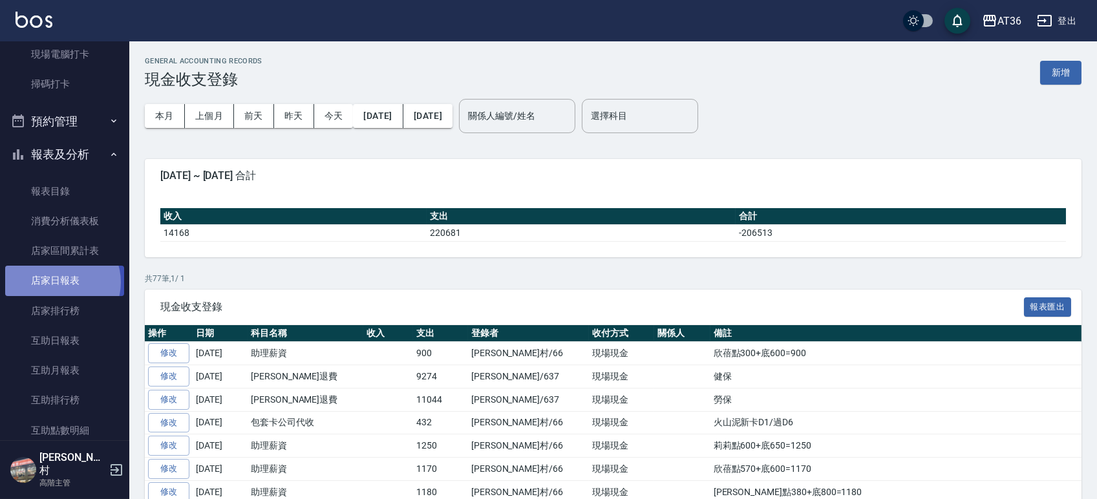 The image size is (1097, 499). I want to click on td: 火山泥新卡D1/過D6, so click(896, 423).